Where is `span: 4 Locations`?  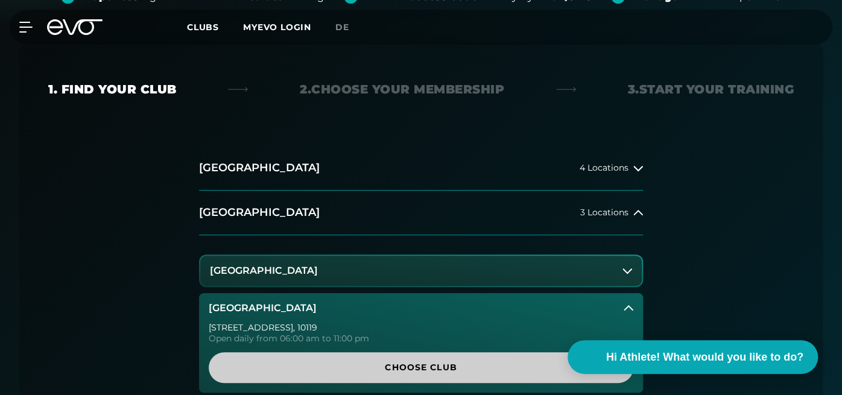
span: 4 Locations is located at coordinates (604, 168).